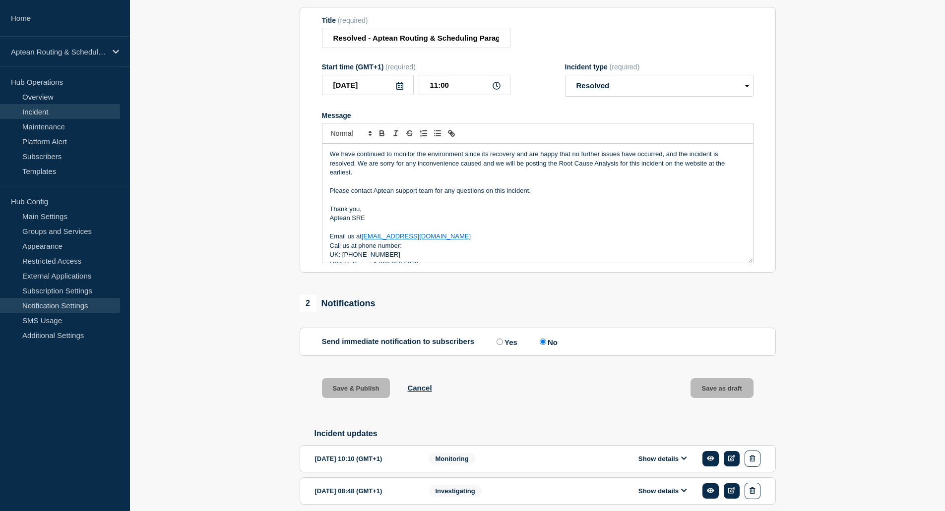  What do you see at coordinates (543, 342) in the screenshot?
I see `input: No` at bounding box center [543, 342].